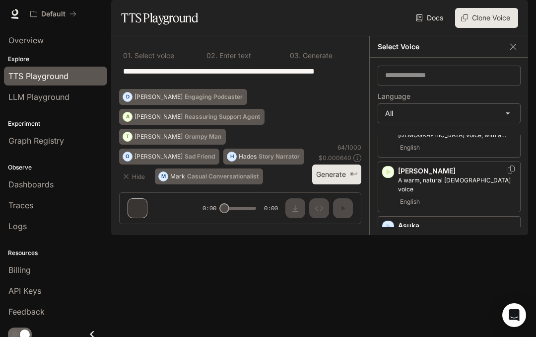 Image resolution: width=536 pixels, height=337 pixels. I want to click on div: O, so click(128, 156).